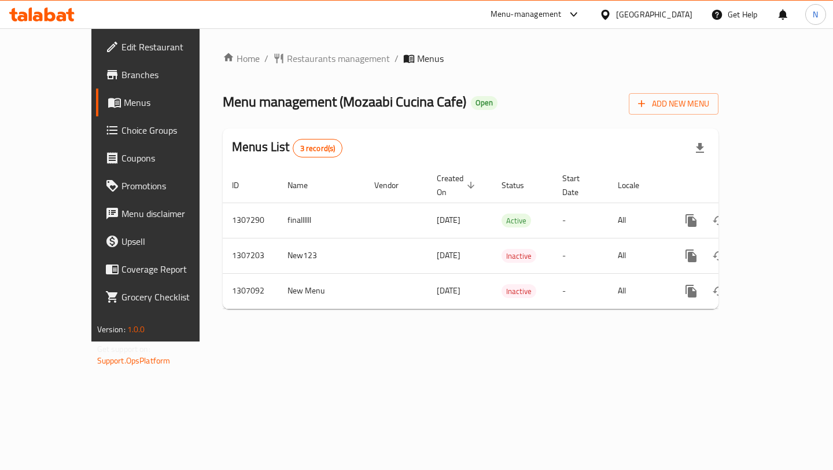 The image size is (833, 470). I want to click on td: New123, so click(321, 255).